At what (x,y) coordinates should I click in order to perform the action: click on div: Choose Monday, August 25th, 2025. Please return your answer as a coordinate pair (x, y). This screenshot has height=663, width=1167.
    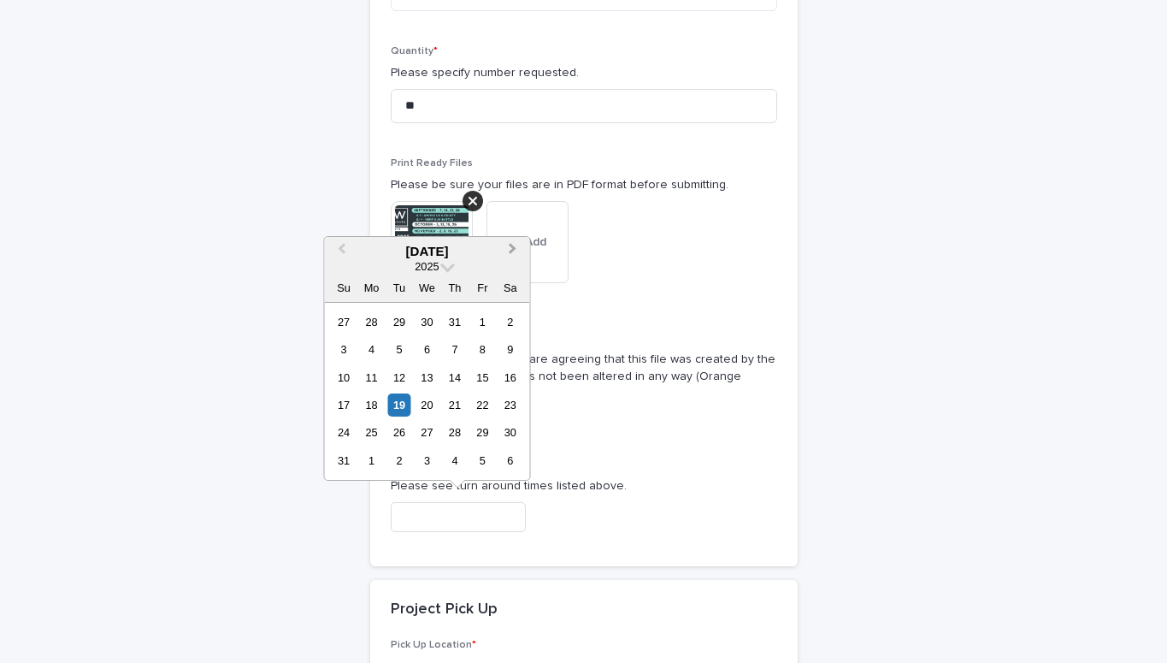
    Looking at the image, I should click on (371, 432).